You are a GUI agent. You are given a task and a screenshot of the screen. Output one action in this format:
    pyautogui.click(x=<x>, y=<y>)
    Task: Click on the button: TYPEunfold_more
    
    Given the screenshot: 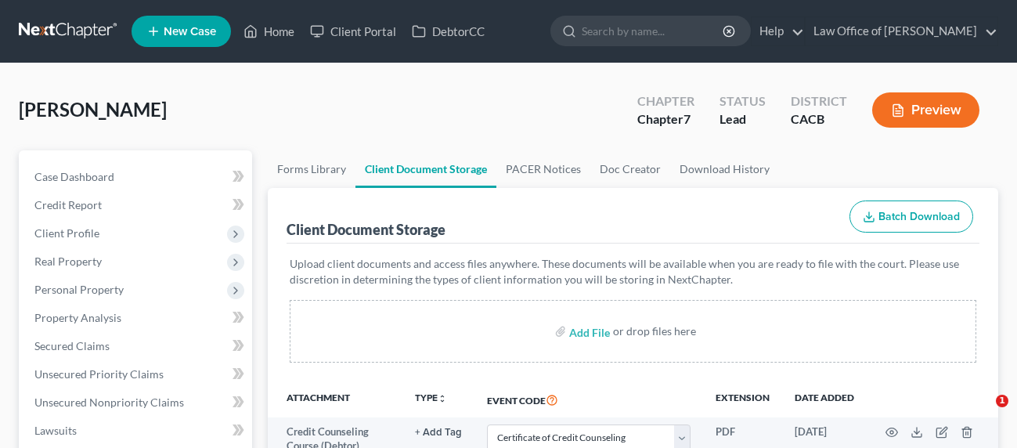 What is the action you would take?
    pyautogui.click(x=431, y=398)
    